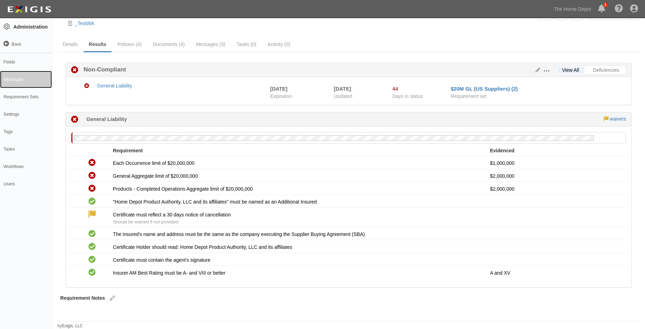 This screenshot has width=645, height=329. What do you see at coordinates (502, 150) in the screenshot?
I see `strong: Evidenced` at bounding box center [502, 150].